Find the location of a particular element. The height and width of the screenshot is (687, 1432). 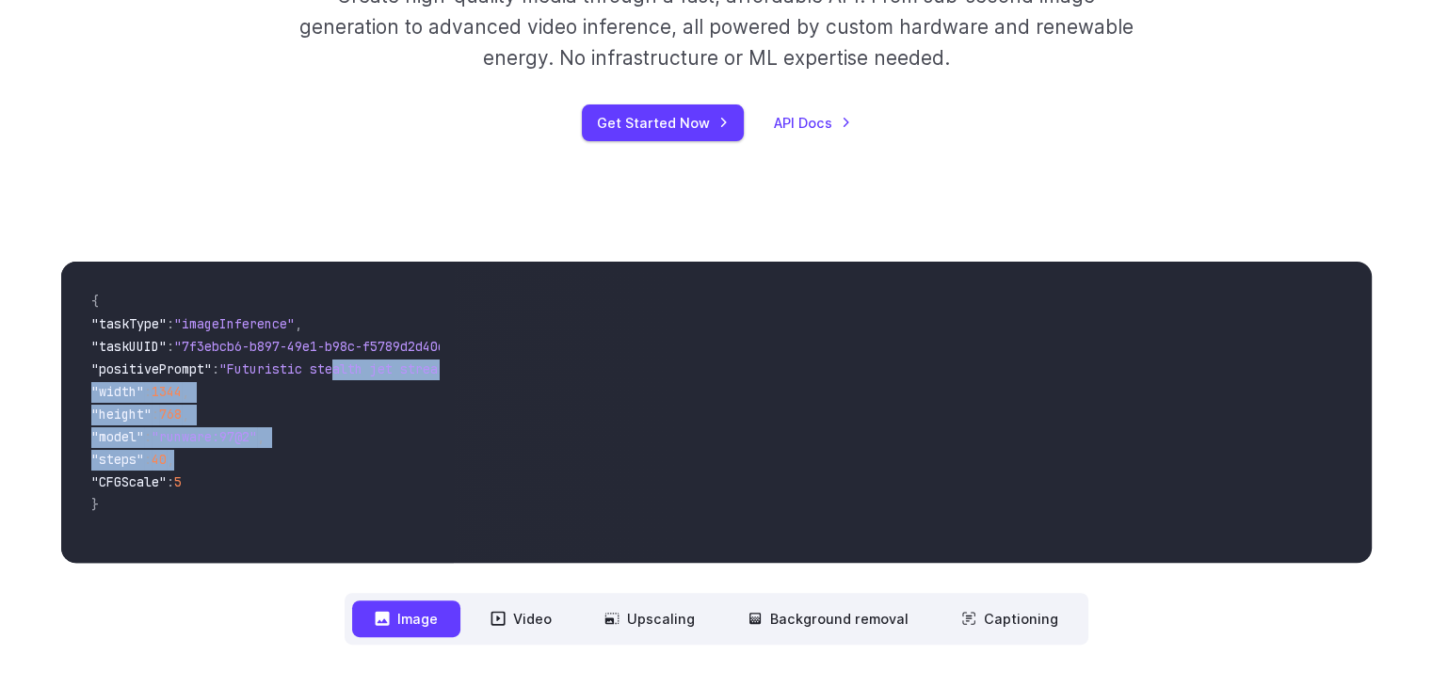

button: Captioning is located at coordinates (1009, 618).